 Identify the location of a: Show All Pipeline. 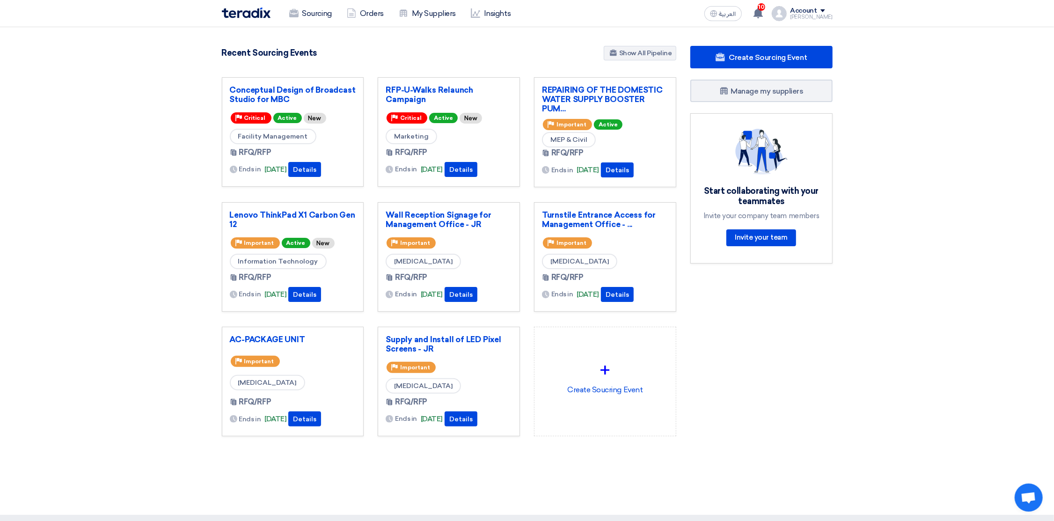
(640, 53).